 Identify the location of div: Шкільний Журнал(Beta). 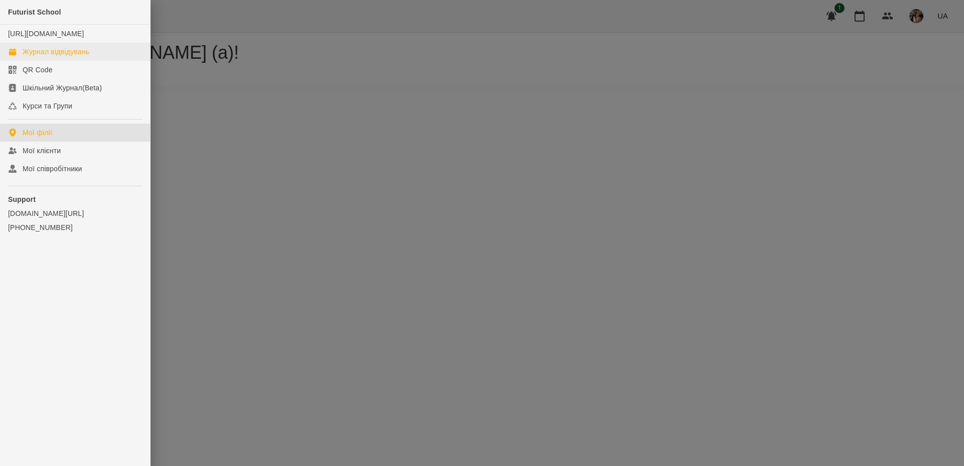
(62, 88).